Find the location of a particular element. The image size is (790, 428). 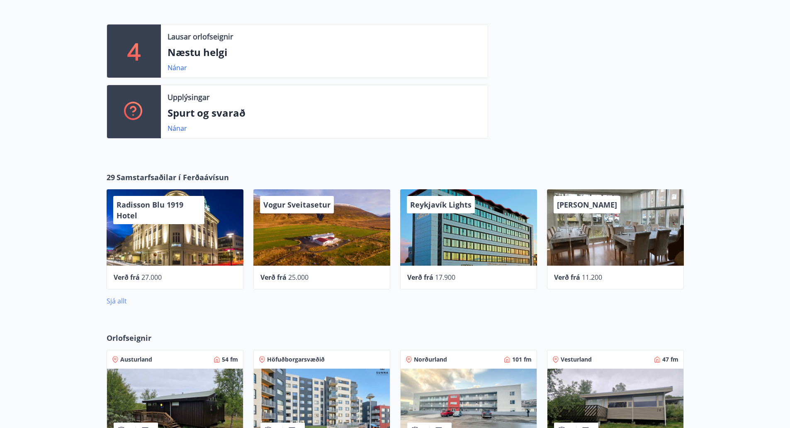

p: Upplýsingar is located at coordinates (188, 97).